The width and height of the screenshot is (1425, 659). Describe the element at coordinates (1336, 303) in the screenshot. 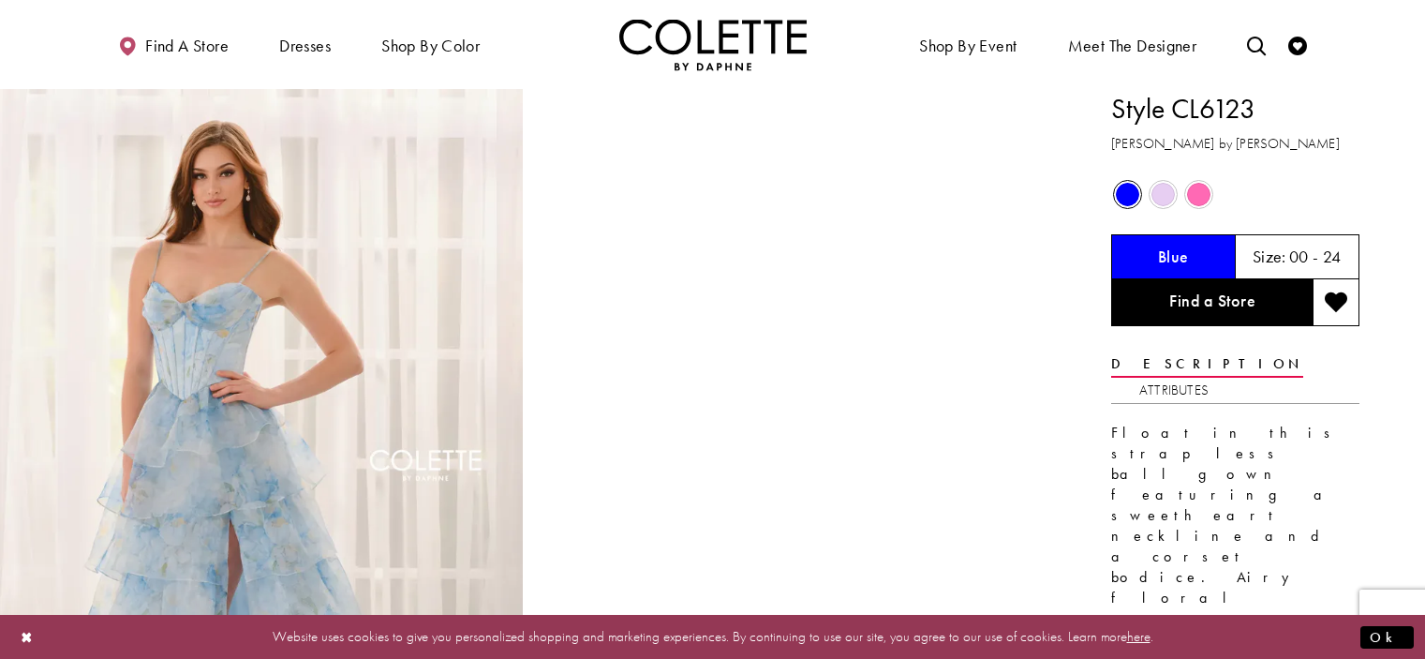

I see `button: Add to wishlist` at that location.